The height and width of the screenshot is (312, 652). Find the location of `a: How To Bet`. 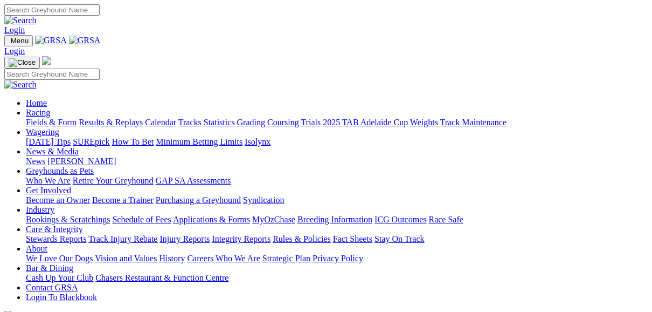

a: How To Bet is located at coordinates (133, 141).